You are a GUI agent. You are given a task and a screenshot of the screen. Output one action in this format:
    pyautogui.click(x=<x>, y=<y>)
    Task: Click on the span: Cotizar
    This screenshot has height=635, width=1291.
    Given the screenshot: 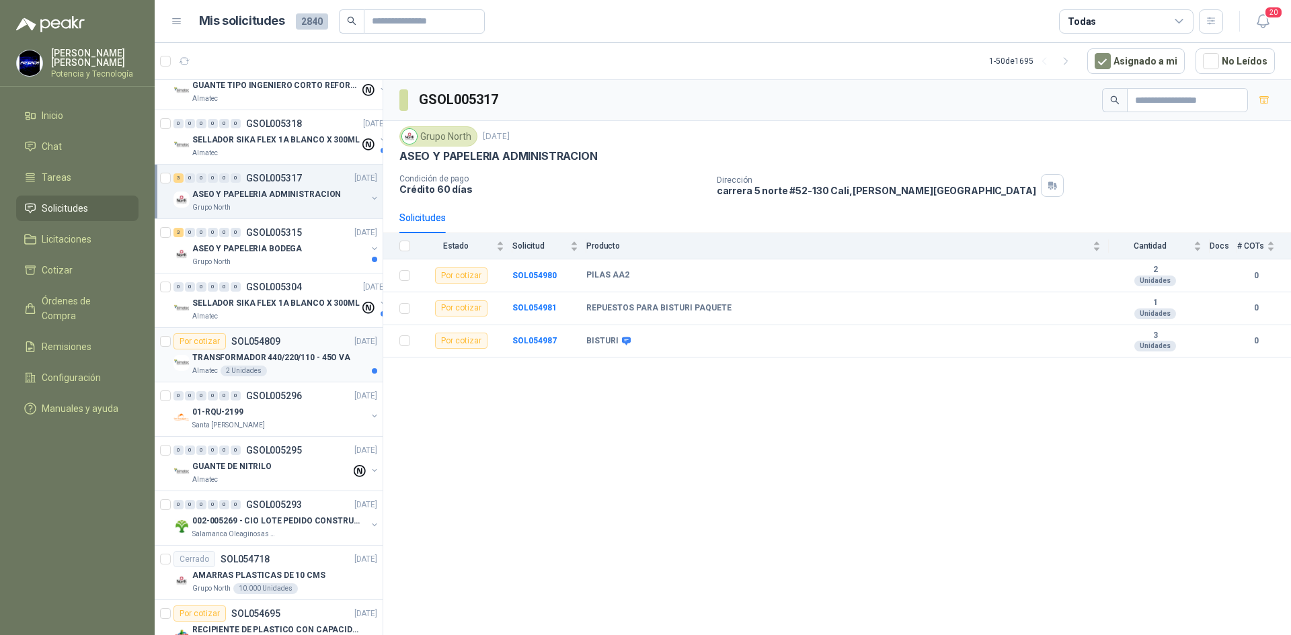 What is the action you would take?
    pyautogui.click(x=57, y=270)
    